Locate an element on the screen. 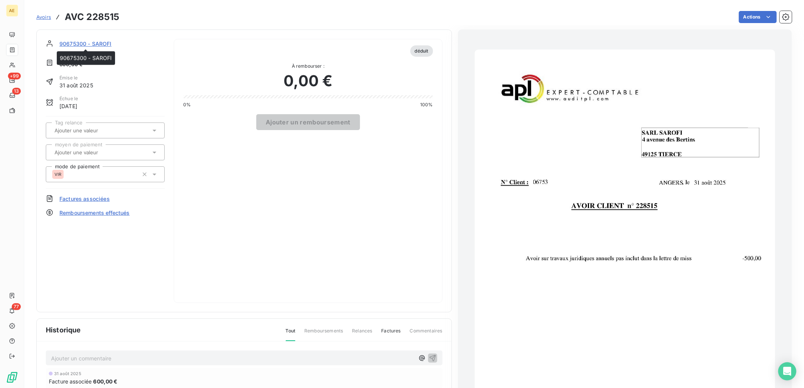 This screenshot has width=804, height=388. span: Remboursements effectués is located at coordinates (95, 213).